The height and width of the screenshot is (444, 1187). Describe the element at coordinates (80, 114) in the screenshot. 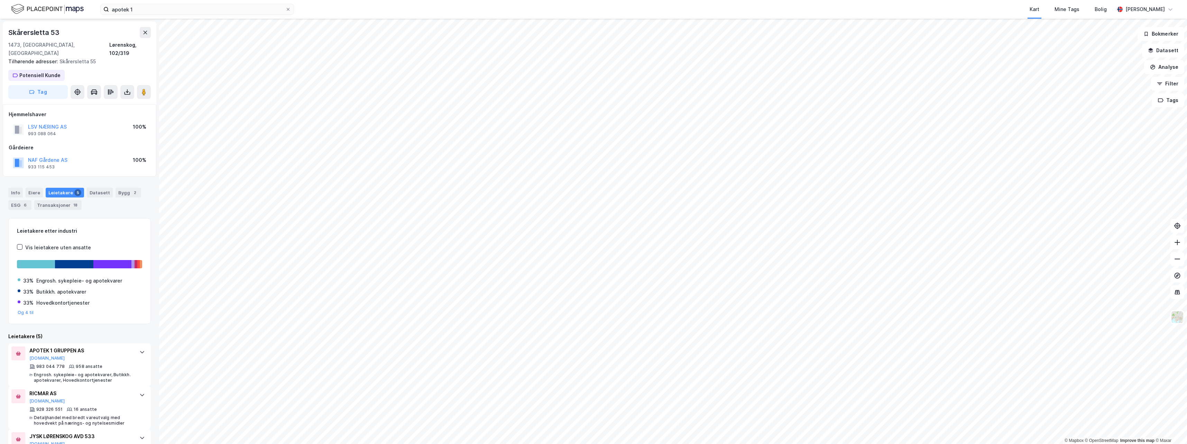

I see `div: Hjemmelshaver` at that location.